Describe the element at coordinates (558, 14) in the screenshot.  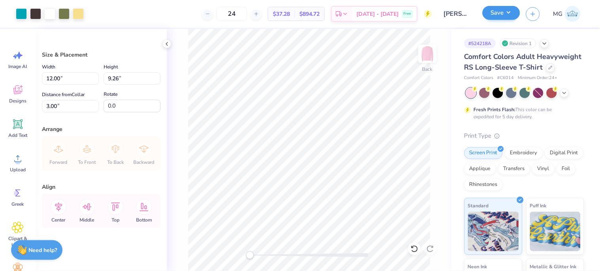
I see `span: MG` at that location.